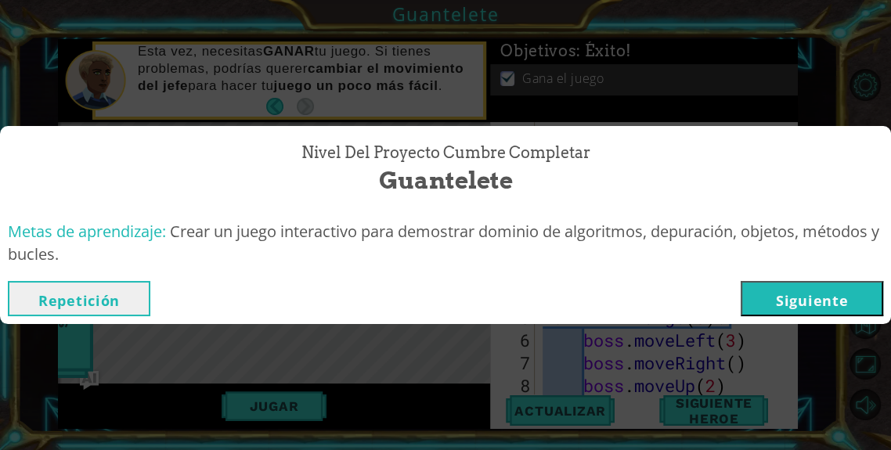  Describe the element at coordinates (87, 231) in the screenshot. I see `span: Metas de aprendizaje:` at that location.